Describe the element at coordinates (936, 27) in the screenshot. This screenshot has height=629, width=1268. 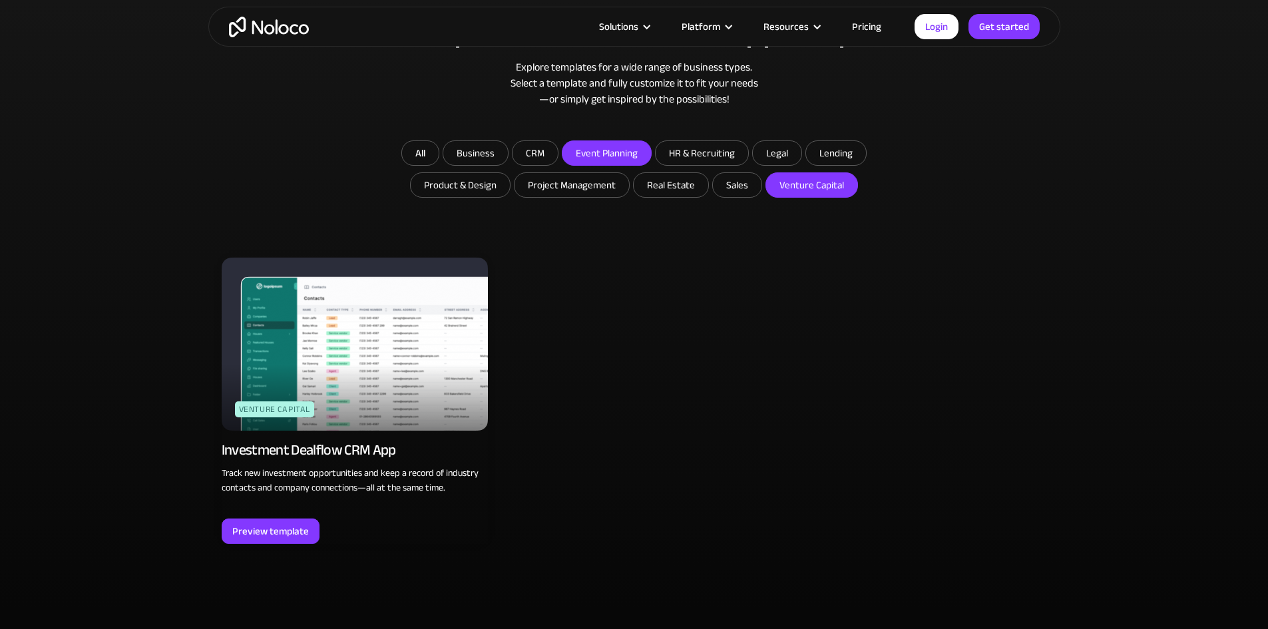
I see `a: Login` at that location.